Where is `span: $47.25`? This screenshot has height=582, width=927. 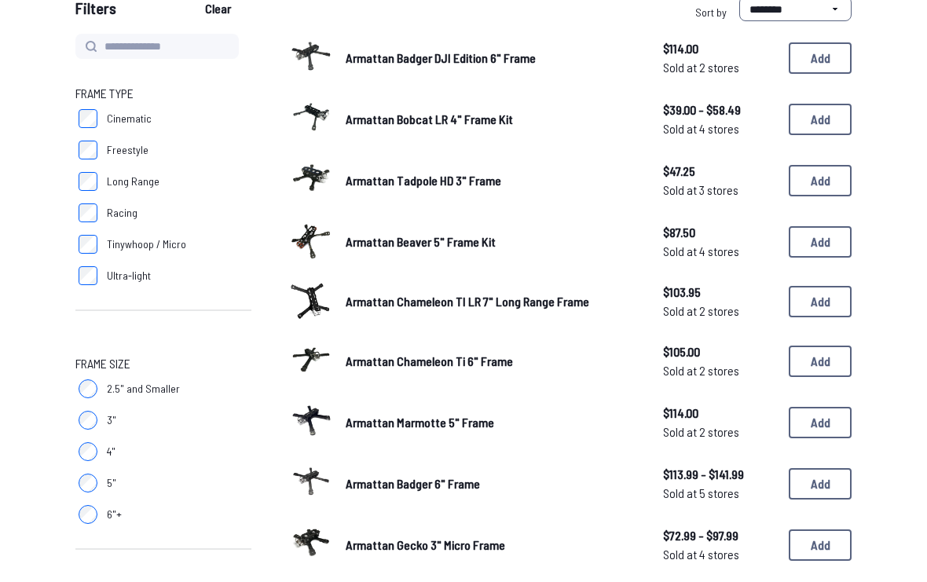
span: $47.25 is located at coordinates (719, 171).